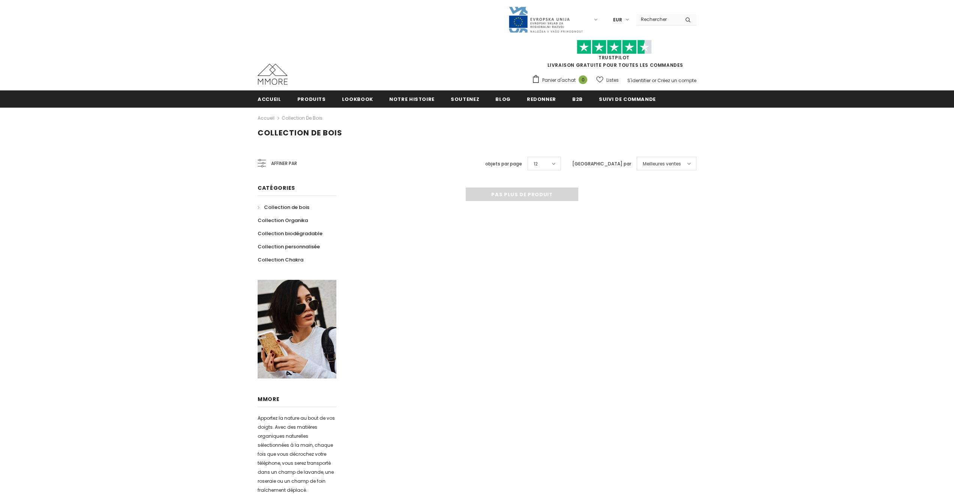 The height and width of the screenshot is (494, 954). I want to click on span: Collection biodégradable, so click(290, 233).